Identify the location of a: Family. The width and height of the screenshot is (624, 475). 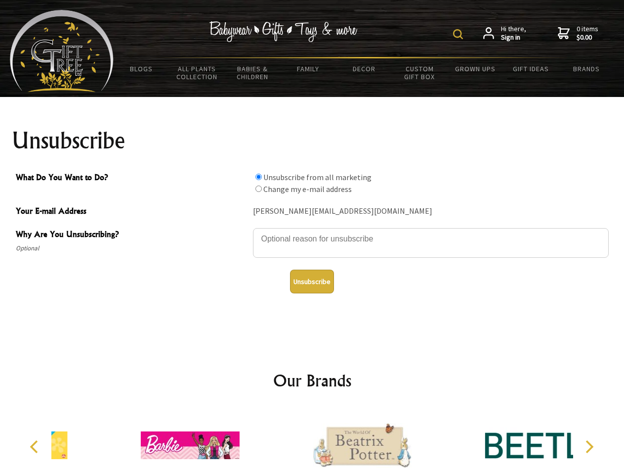
(309, 69).